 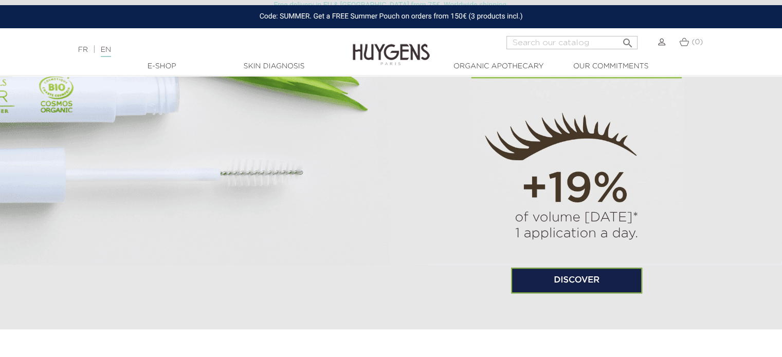 What do you see at coordinates (106, 51) in the screenshot?
I see `a: EN` at bounding box center [106, 51].